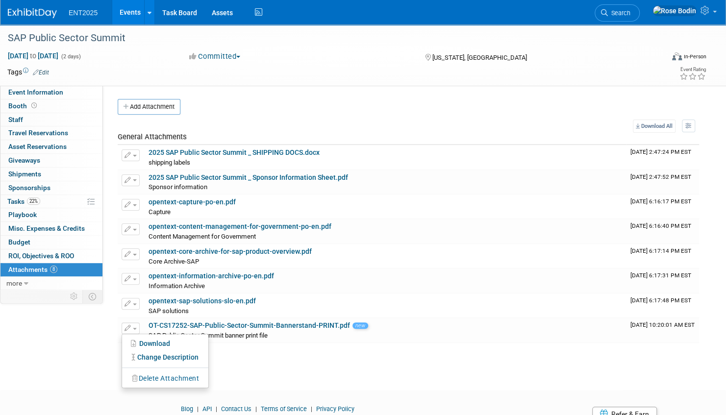 This screenshot has height=415, width=726. Describe the element at coordinates (169, 311) in the screenshot. I see `span: SAP solutions` at that location.